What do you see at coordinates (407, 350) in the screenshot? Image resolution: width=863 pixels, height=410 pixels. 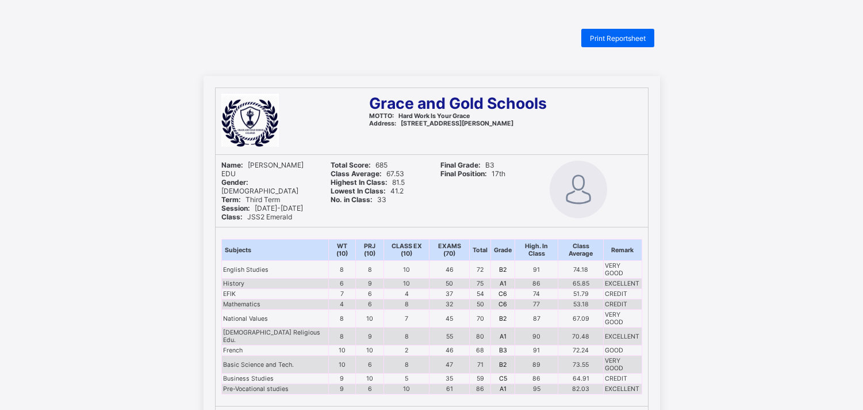 I see `td: 2` at bounding box center [407, 350].